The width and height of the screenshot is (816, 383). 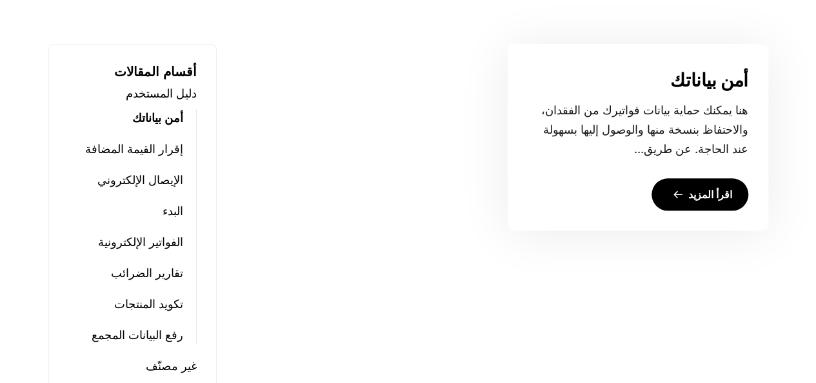 What do you see at coordinates (148, 304) in the screenshot?
I see `a: تكويد المنتجات` at bounding box center [148, 304].